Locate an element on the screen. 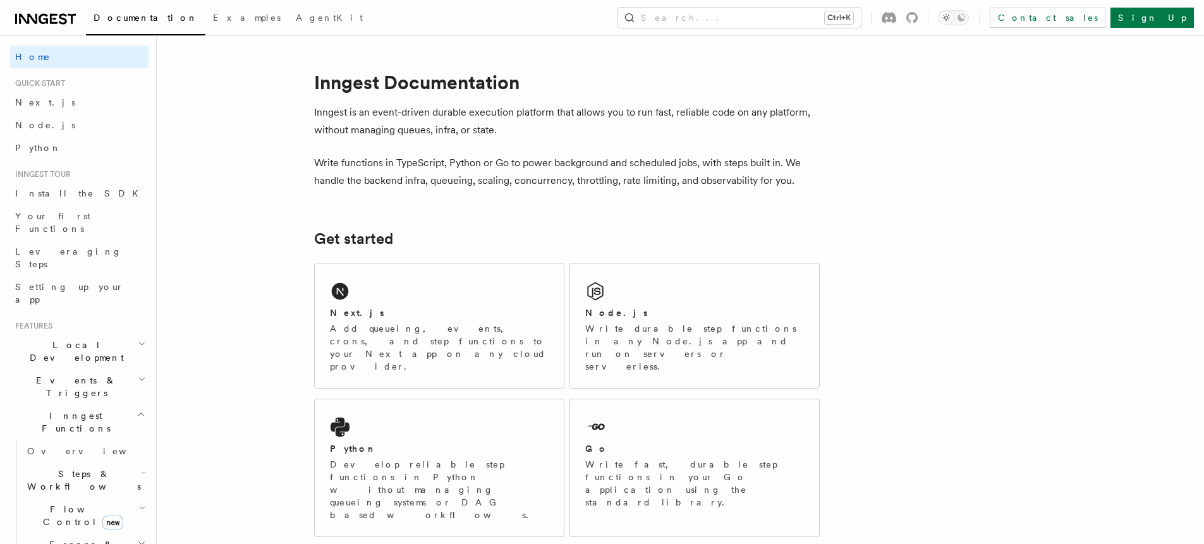  span: Events & Triggers is located at coordinates (74, 387).